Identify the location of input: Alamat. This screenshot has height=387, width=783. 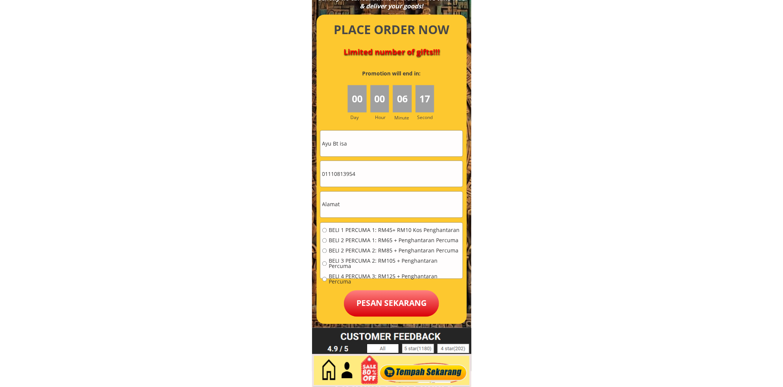
(391, 205).